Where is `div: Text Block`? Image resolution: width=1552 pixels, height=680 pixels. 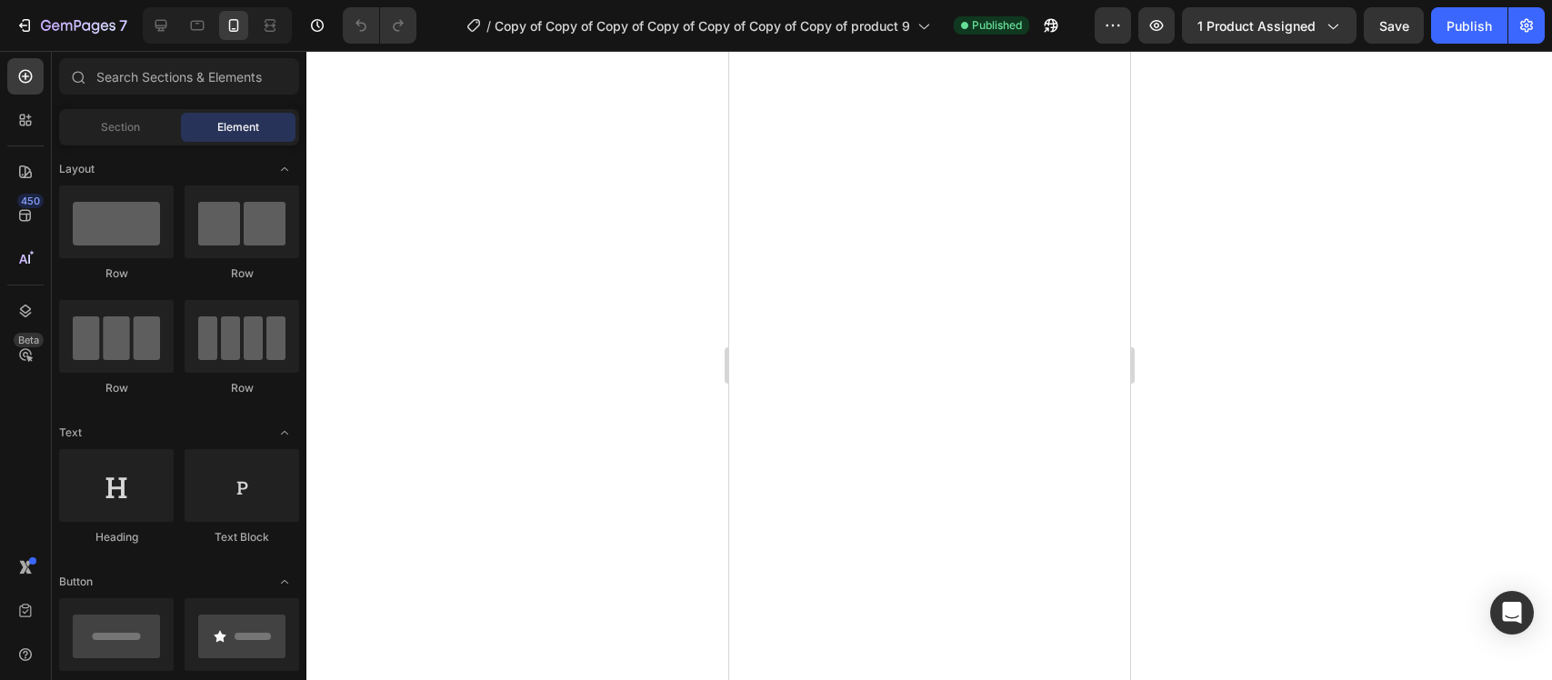 div: Text Block is located at coordinates (242, 537).